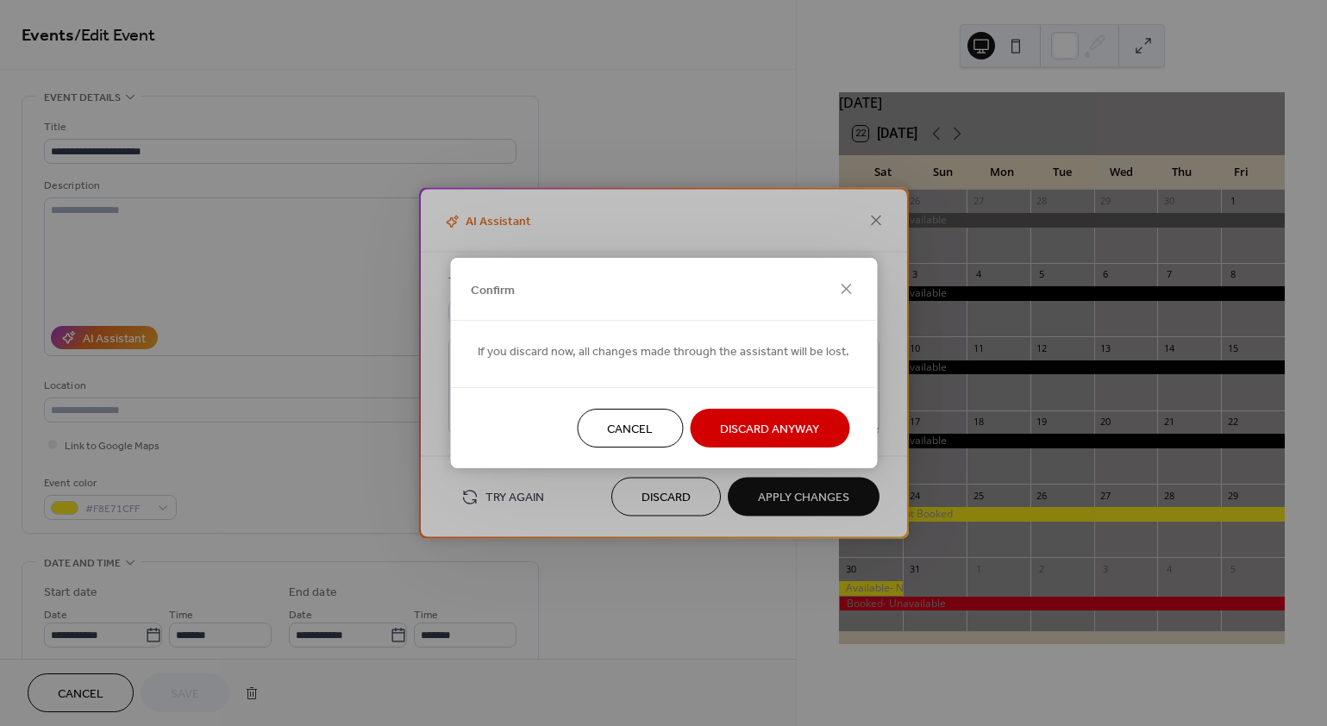 Image resolution: width=1327 pixels, height=726 pixels. Describe the element at coordinates (769, 428) in the screenshot. I see `button: Discard Anyway` at that location.